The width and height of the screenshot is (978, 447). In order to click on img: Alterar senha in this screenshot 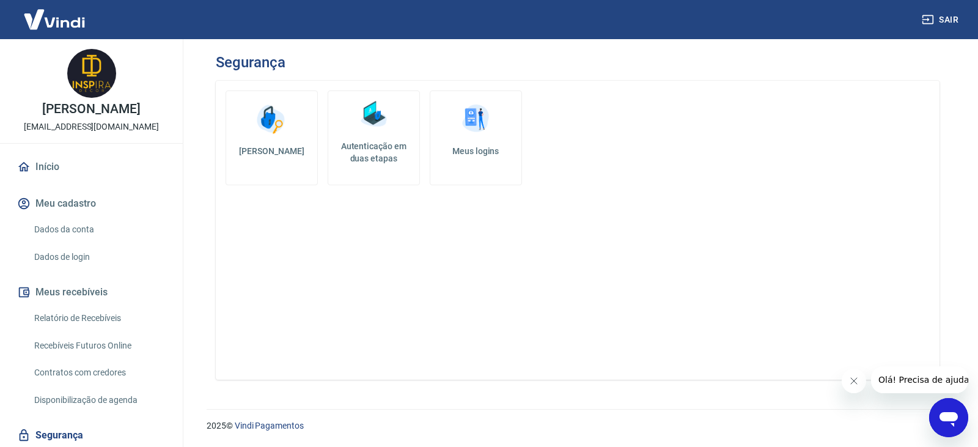, I will do `click(271, 119)`.